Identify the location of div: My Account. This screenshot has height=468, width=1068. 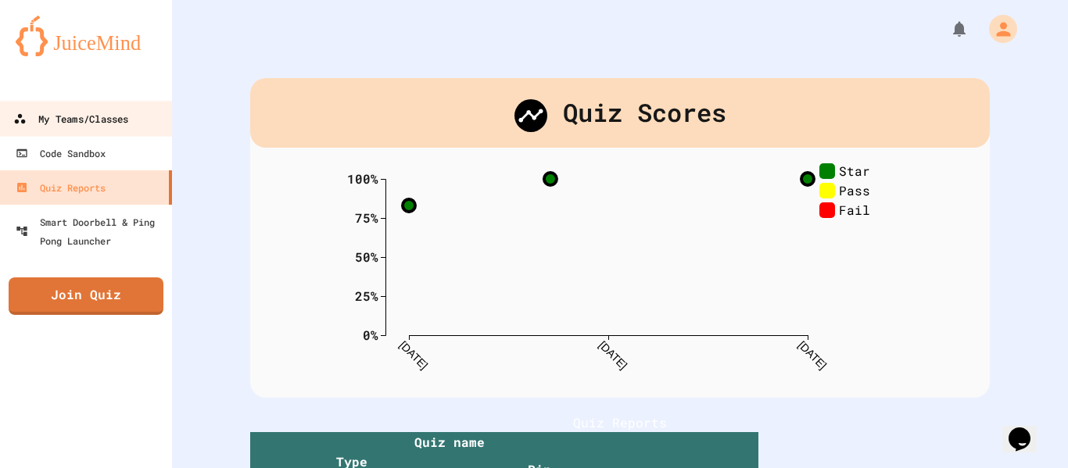
(997, 29).